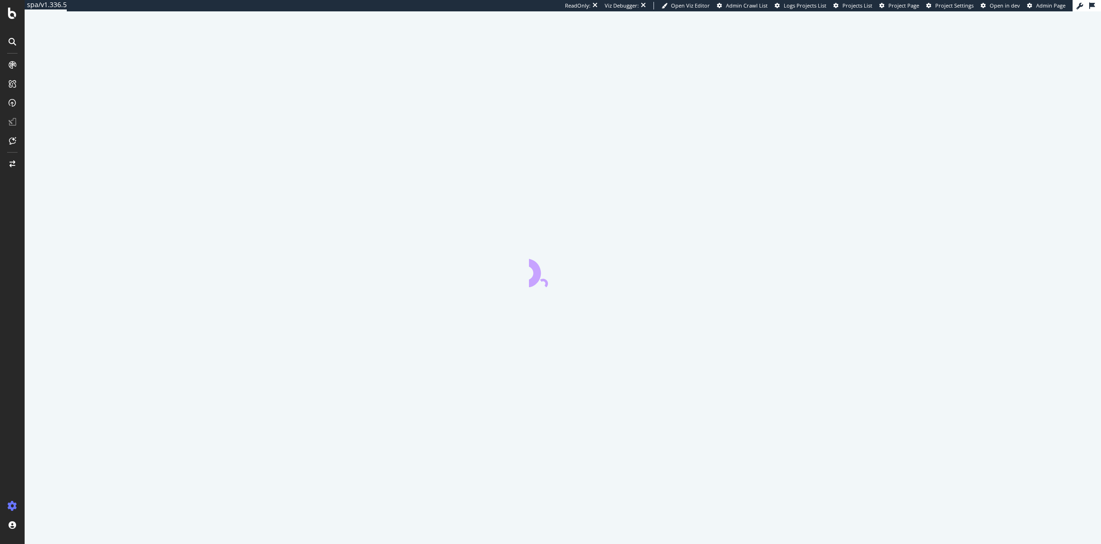  Describe the element at coordinates (800, 6) in the screenshot. I see `a: Logs Projects List` at that location.